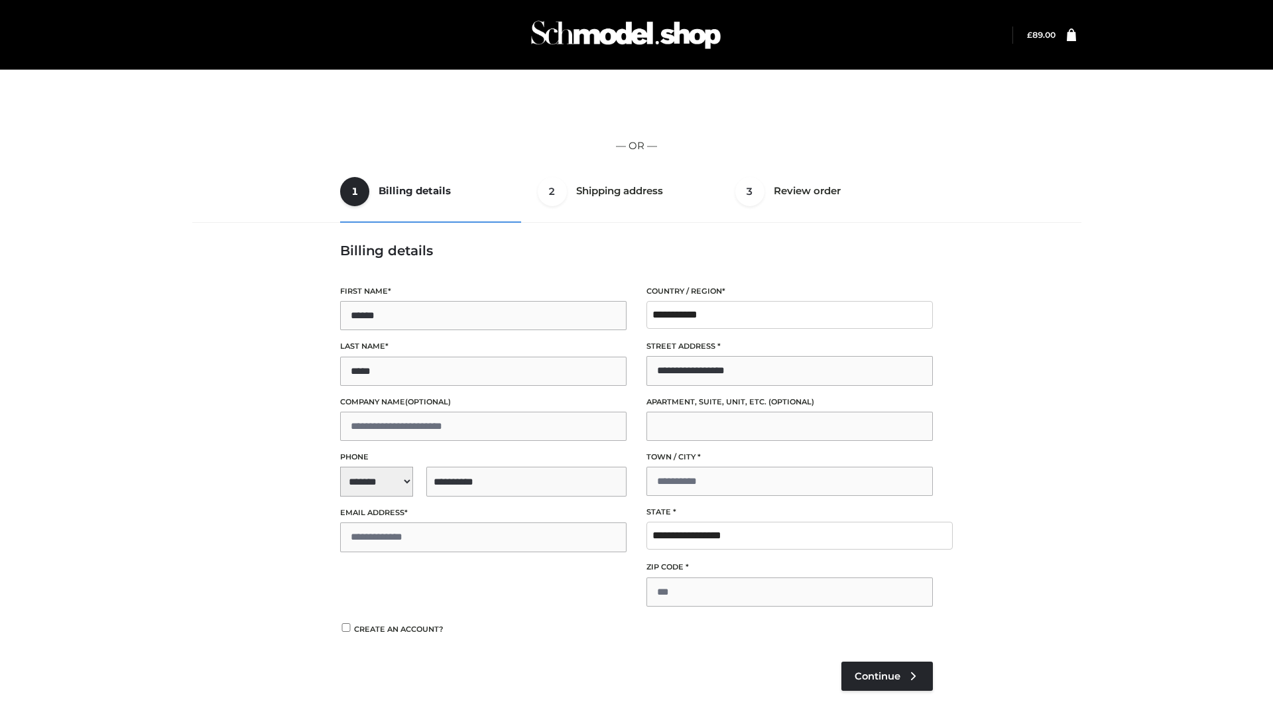 This screenshot has width=1273, height=716. What do you see at coordinates (636, 146) in the screenshot?
I see `p: — OR —` at bounding box center [636, 146].